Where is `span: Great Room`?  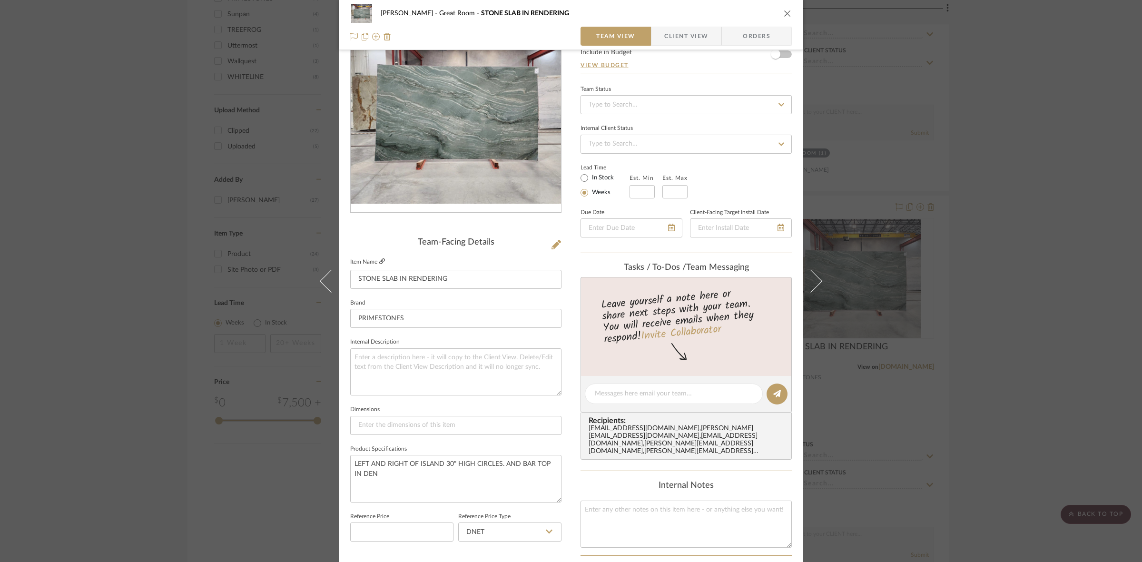 span: Great Room is located at coordinates (460, 13).